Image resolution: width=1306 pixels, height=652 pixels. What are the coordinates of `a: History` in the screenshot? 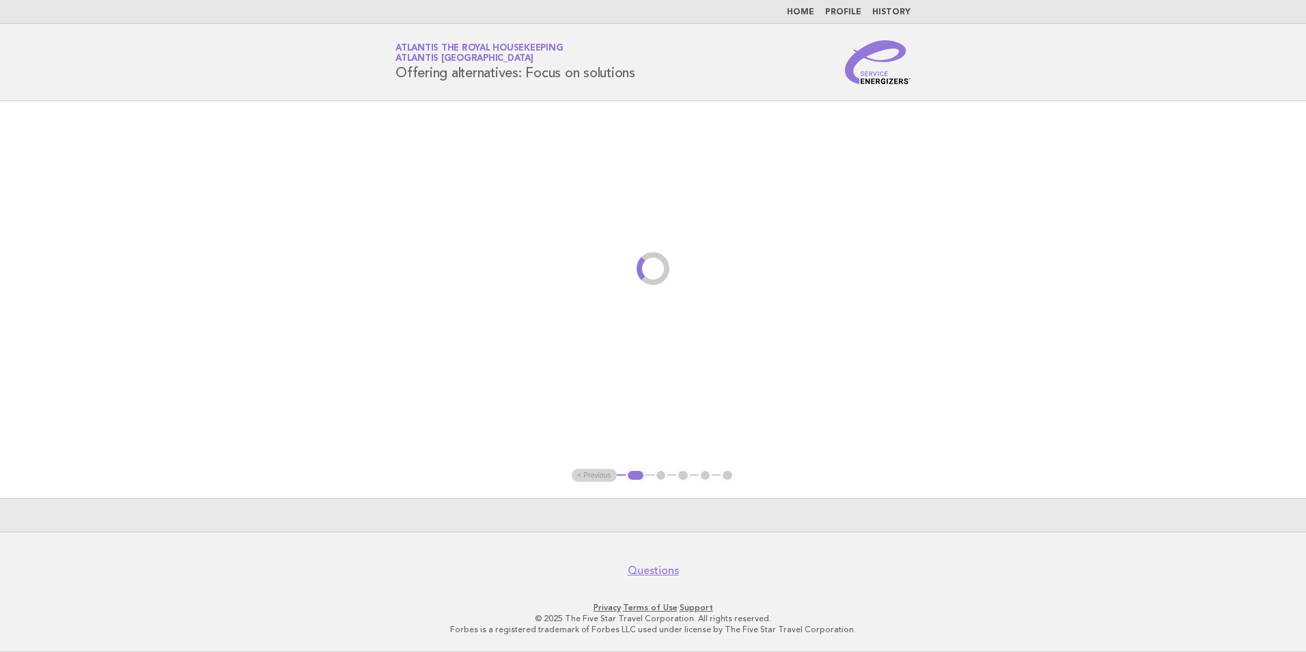 It's located at (891, 12).